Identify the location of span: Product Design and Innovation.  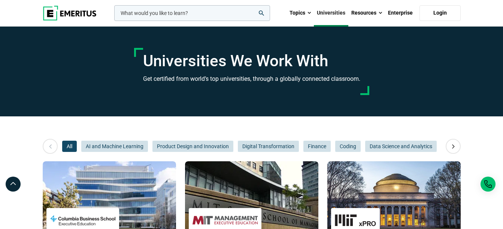
(193, 147).